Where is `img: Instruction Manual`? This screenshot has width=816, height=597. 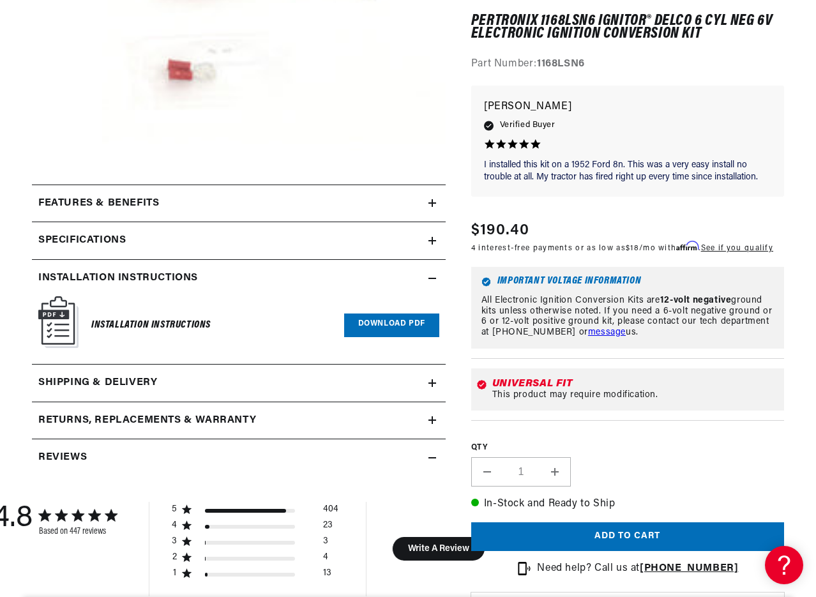 img: Instruction Manual is located at coordinates (58, 322).